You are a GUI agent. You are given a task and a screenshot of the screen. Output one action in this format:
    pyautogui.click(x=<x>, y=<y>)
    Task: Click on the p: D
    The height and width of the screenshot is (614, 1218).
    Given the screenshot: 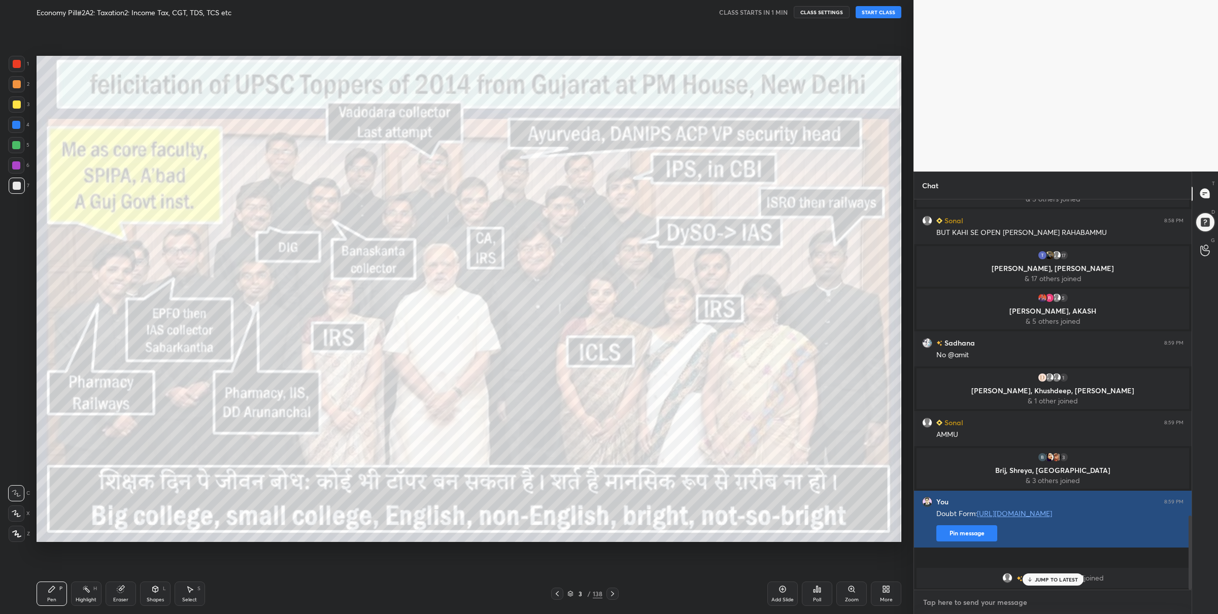 What is the action you would take?
    pyautogui.click(x=1213, y=212)
    